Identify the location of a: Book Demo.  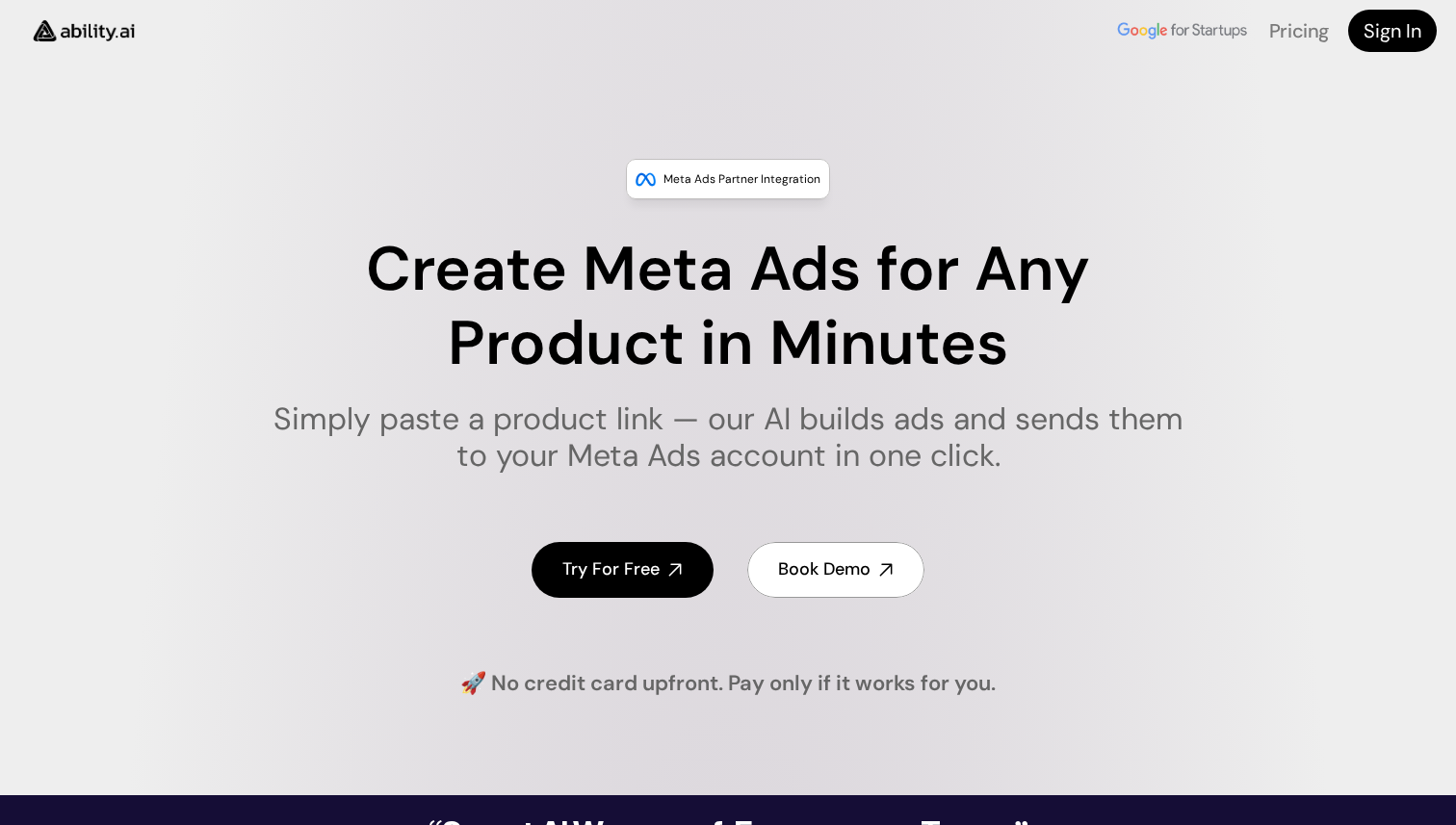
(836, 570).